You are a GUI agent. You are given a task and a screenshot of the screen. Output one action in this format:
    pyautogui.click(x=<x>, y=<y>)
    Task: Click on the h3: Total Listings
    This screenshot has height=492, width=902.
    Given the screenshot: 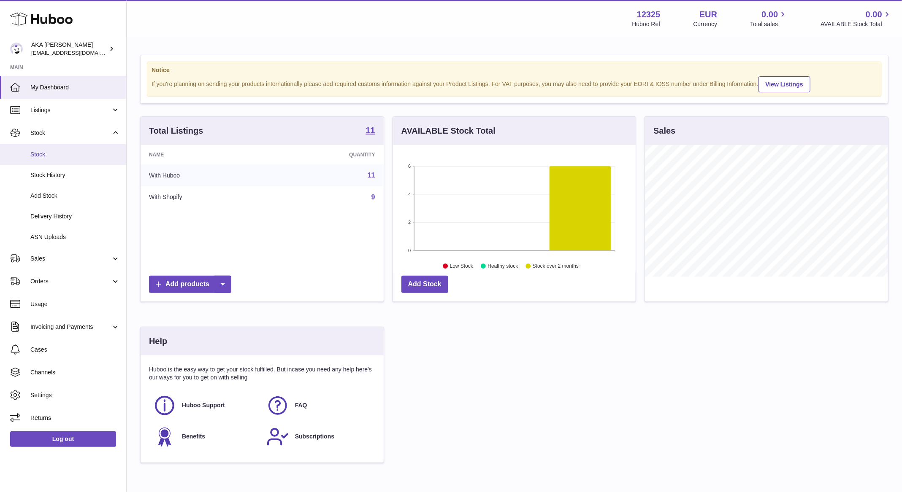 What is the action you would take?
    pyautogui.click(x=176, y=131)
    